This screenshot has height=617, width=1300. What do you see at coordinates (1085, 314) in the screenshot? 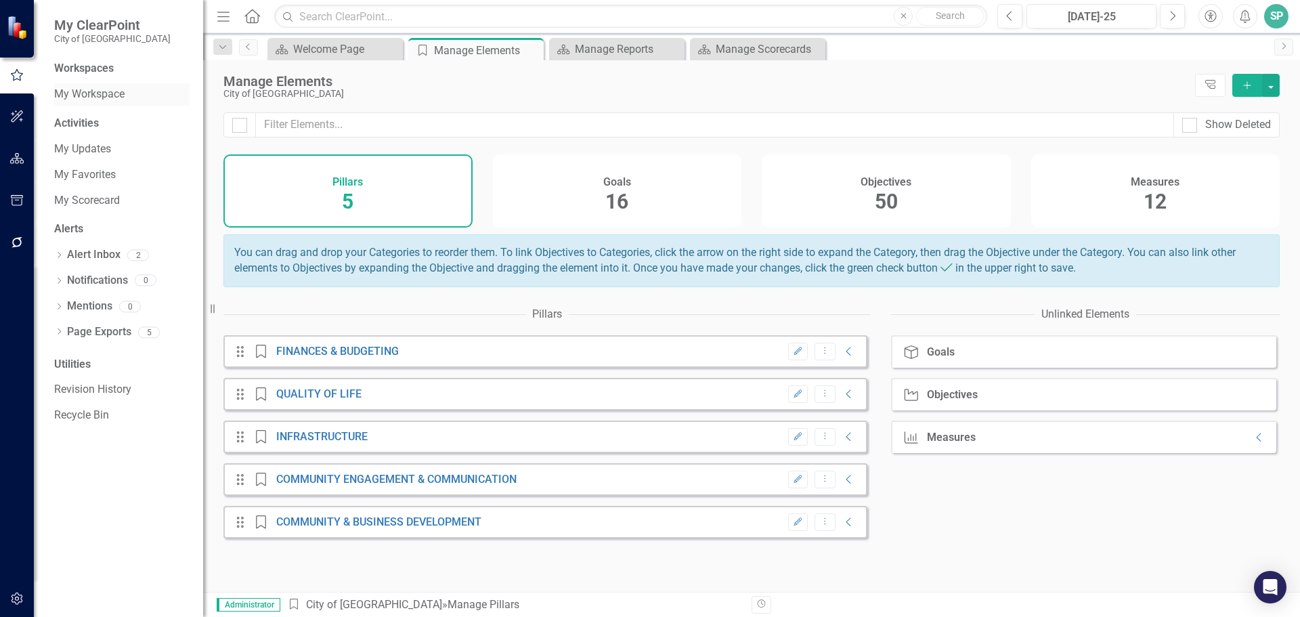
I see `div: Unlinked Elements` at bounding box center [1085, 314].